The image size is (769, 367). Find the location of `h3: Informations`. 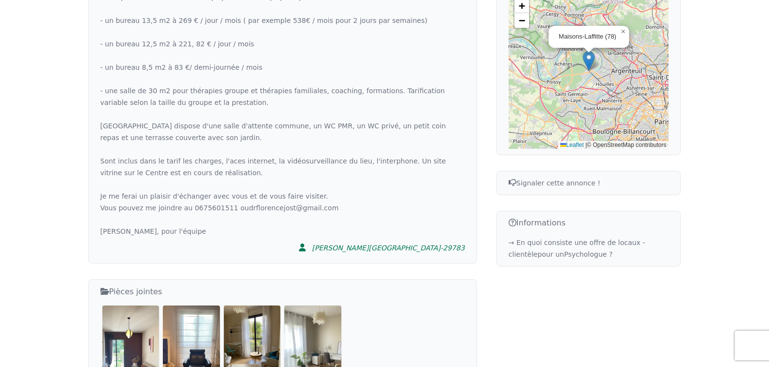

h3: Informations is located at coordinates (589, 223).